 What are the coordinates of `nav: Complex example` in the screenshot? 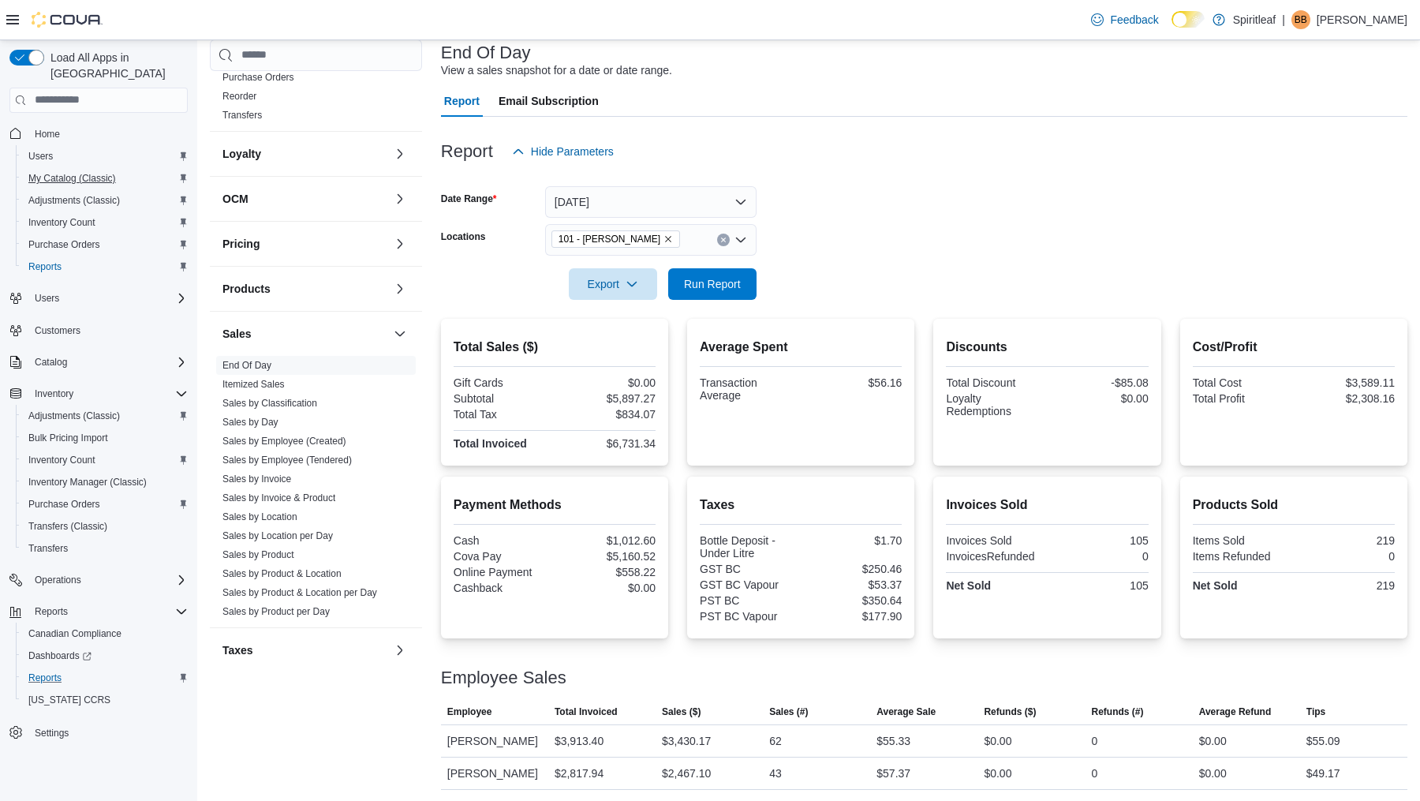 It's located at (99, 450).